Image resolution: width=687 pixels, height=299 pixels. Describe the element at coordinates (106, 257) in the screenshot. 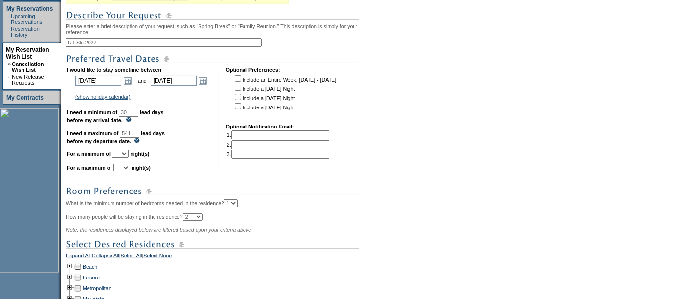

I see `a: Collapse All` at that location.